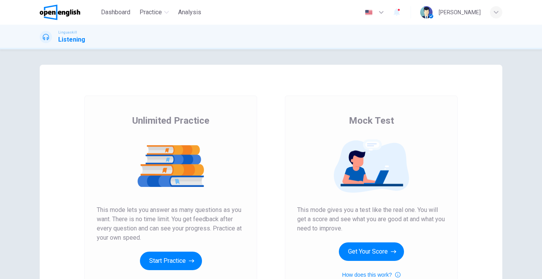 This screenshot has height=279, width=542. Describe the element at coordinates (116, 12) in the screenshot. I see `span: Dashboard` at that location.